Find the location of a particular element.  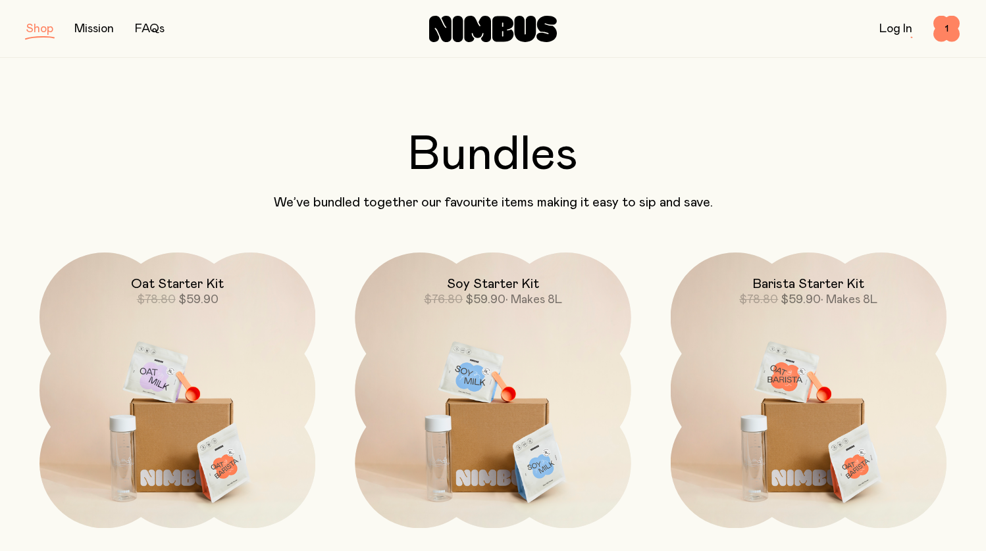

button: 1 is located at coordinates (946, 29).